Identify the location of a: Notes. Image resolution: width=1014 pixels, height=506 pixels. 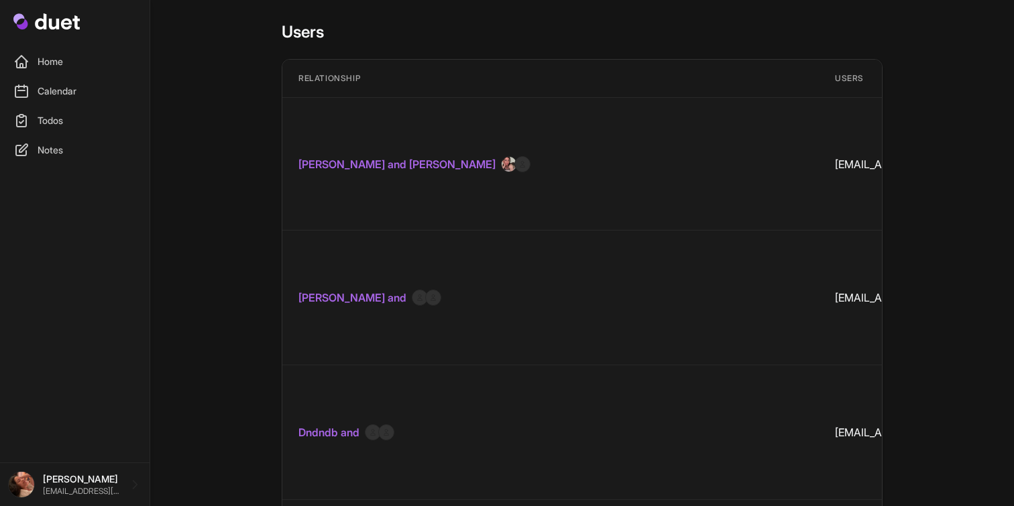
(74, 150).